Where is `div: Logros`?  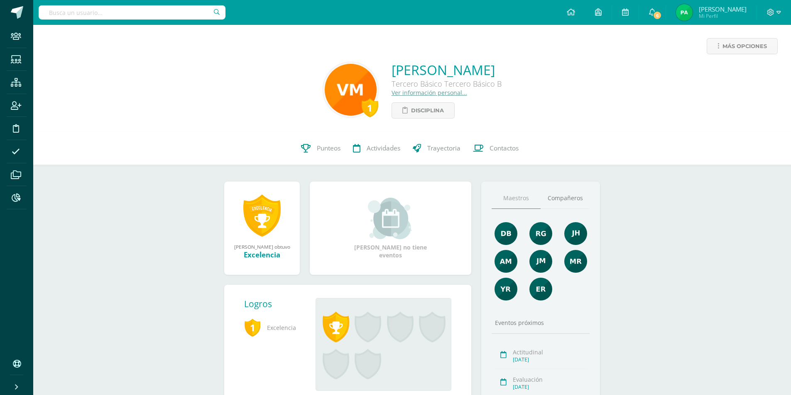
div: Logros is located at coordinates (276, 304).